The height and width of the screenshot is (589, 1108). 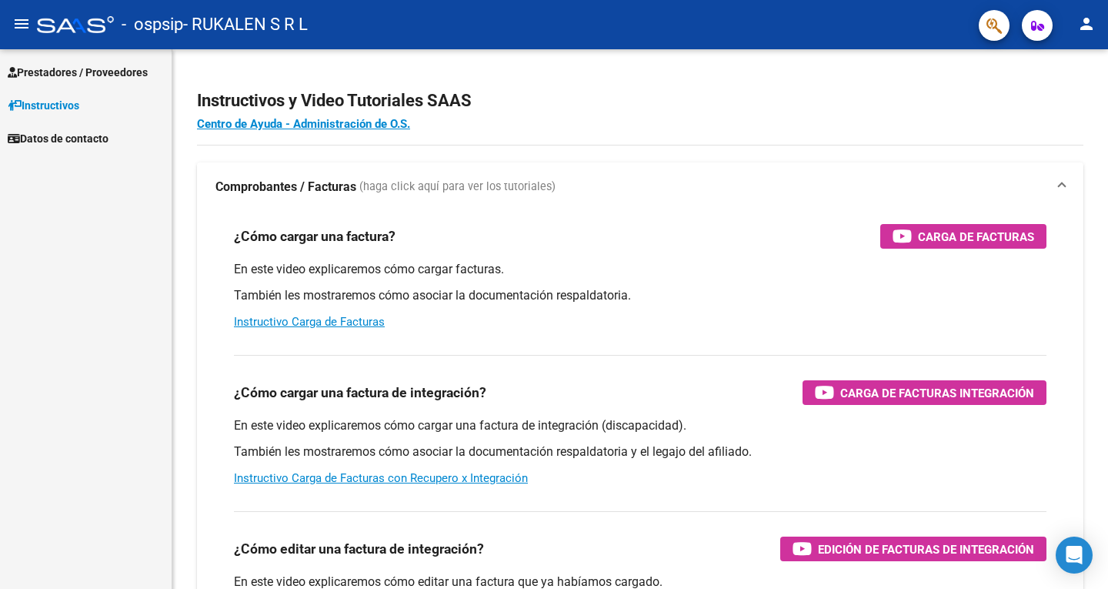 What do you see at coordinates (309, 322) in the screenshot?
I see `a: Instructivo Carga de Facturas` at bounding box center [309, 322].